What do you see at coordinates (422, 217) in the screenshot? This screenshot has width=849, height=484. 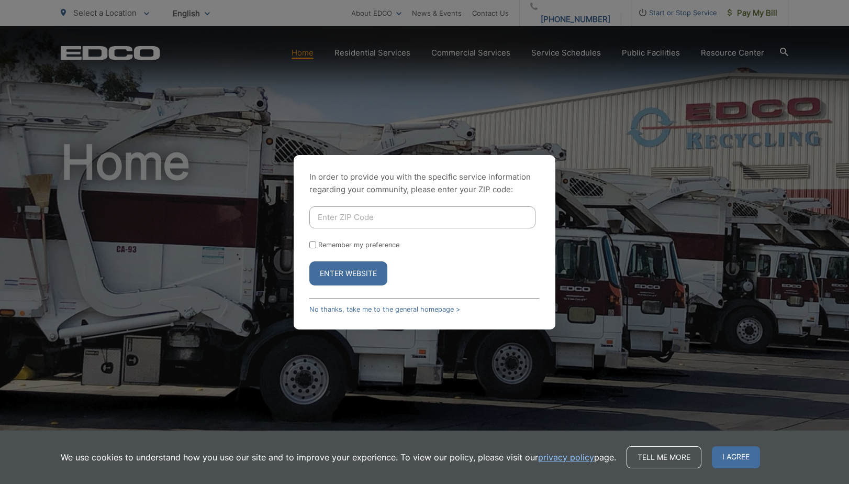 I see `input: Enter ZIP Code` at bounding box center [422, 217].